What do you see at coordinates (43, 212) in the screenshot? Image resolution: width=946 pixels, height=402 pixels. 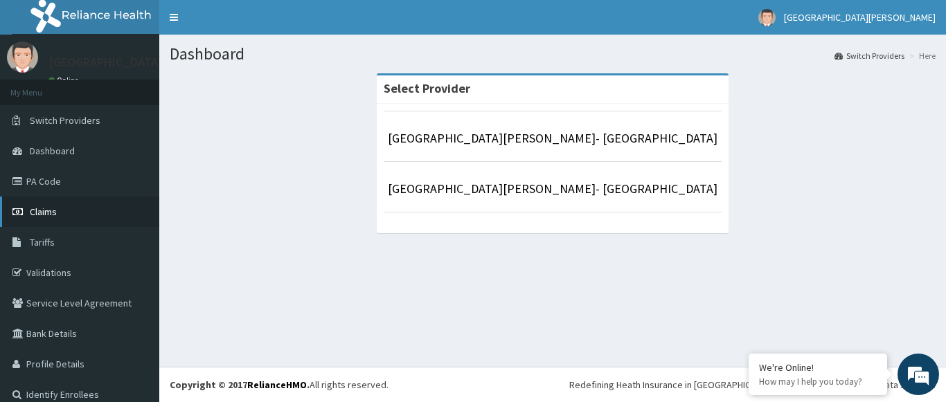 I see `span: Claims` at bounding box center [43, 212].